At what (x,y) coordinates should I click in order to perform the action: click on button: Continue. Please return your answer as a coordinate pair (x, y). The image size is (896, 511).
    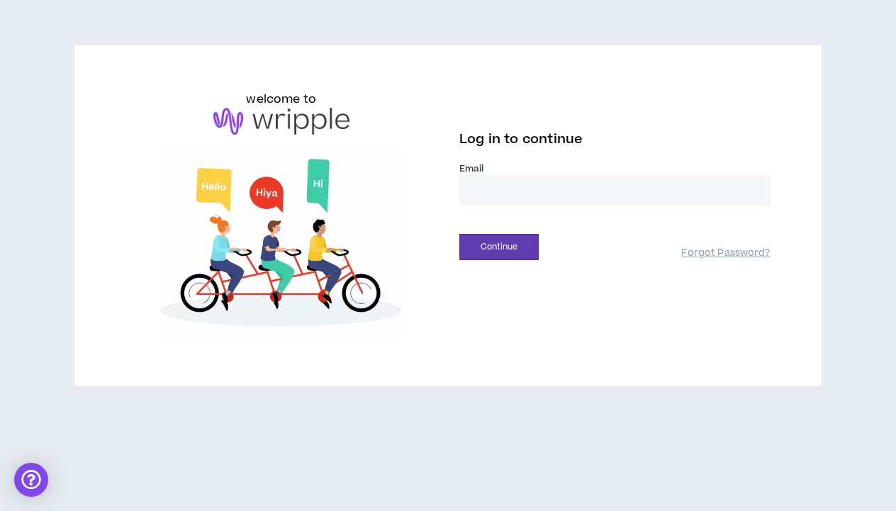
    Looking at the image, I should click on (499, 247).